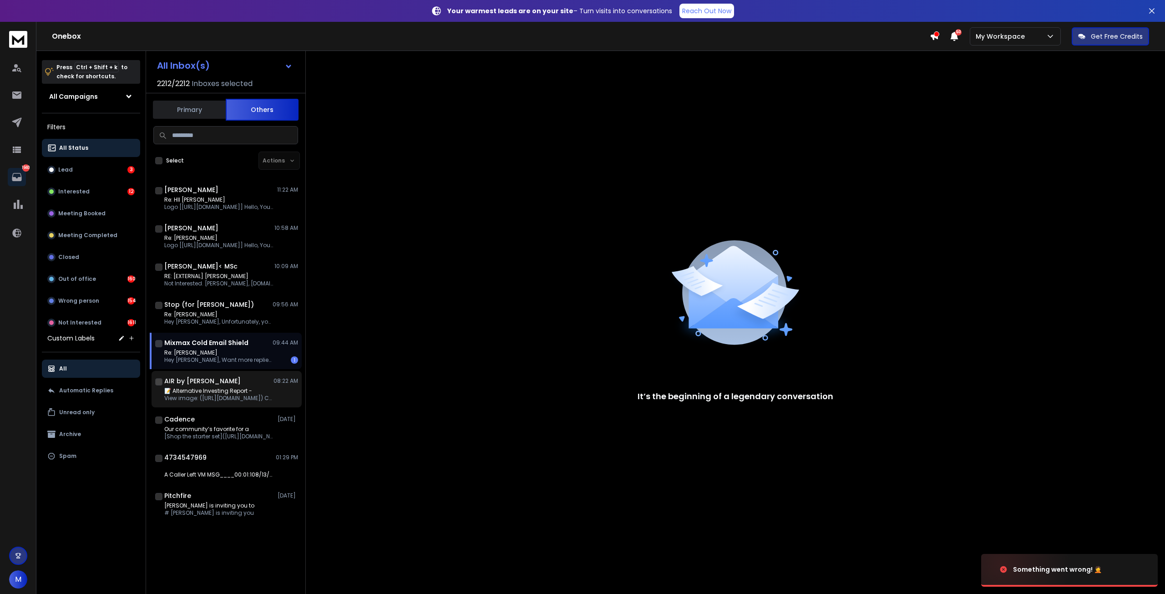  I want to click on p: Automatic Replies, so click(86, 391).